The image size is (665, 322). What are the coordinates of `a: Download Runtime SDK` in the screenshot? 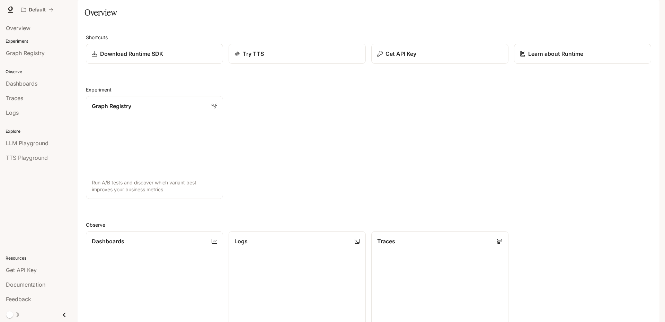 It's located at (154, 54).